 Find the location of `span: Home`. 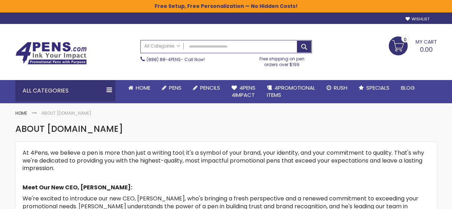

span: Home is located at coordinates (143, 88).